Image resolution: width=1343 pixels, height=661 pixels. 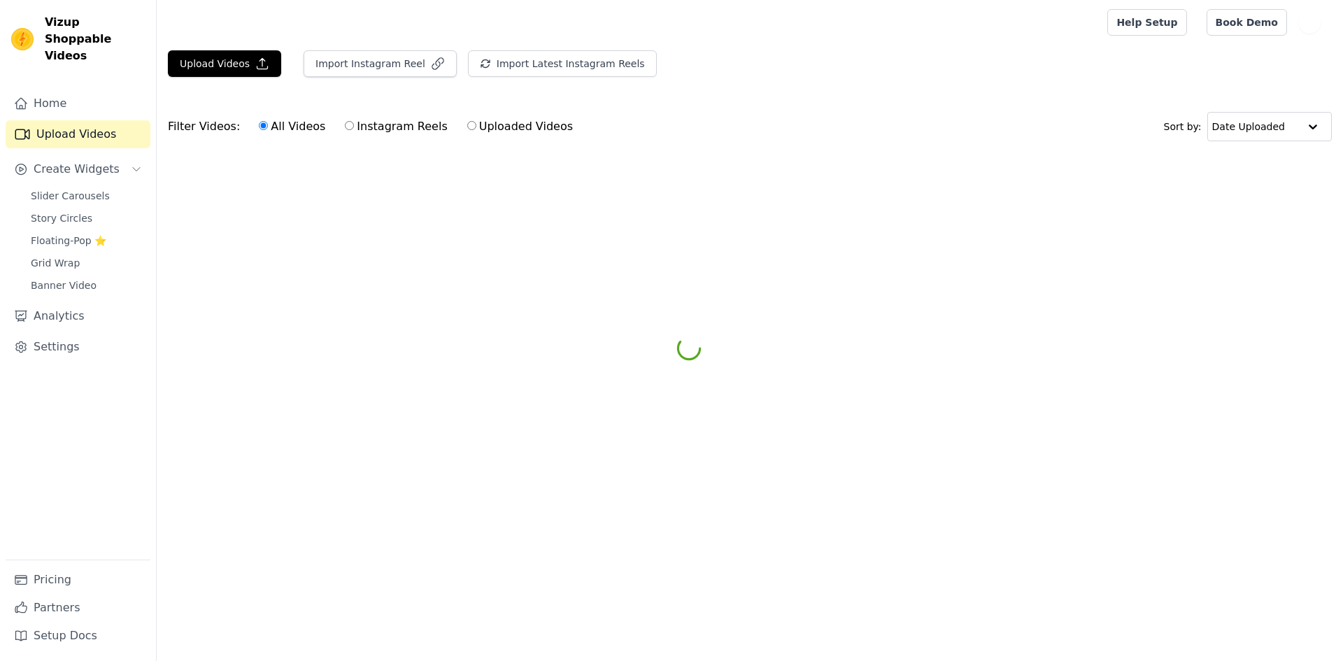 I want to click on button: Upload Videos, so click(x=225, y=64).